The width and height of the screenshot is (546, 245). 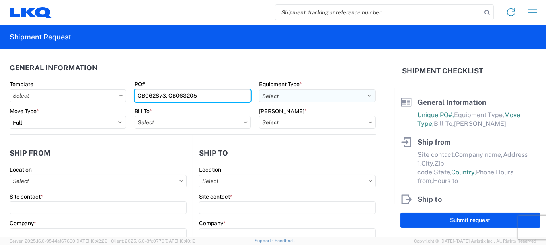 What do you see at coordinates (153, 241) in the screenshot?
I see `span: Client: 2025.16.0-8fc0770` at bounding box center [153, 241].